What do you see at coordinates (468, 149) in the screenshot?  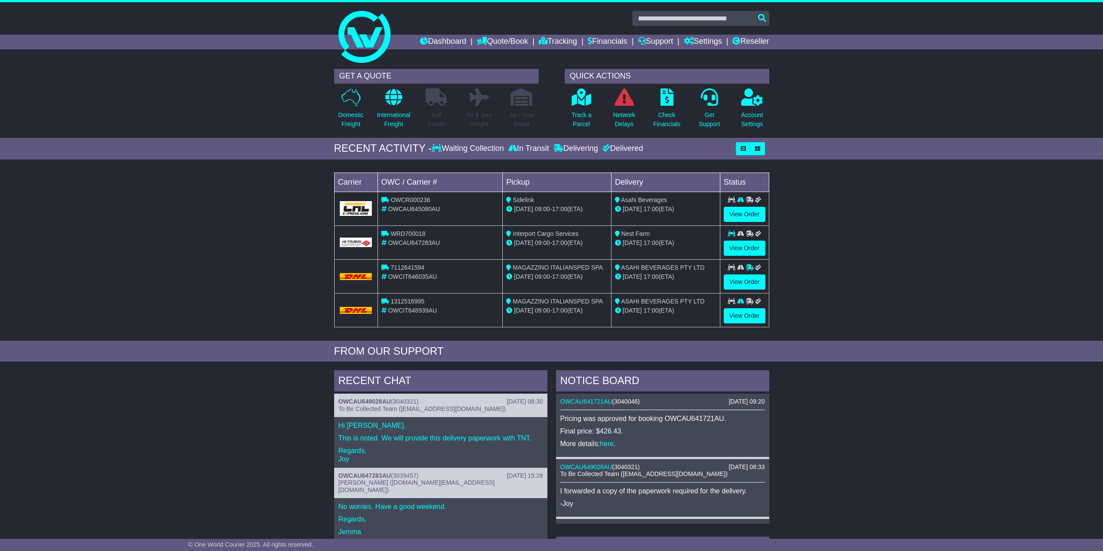 I see `div: Waiting Collection` at bounding box center [468, 149].